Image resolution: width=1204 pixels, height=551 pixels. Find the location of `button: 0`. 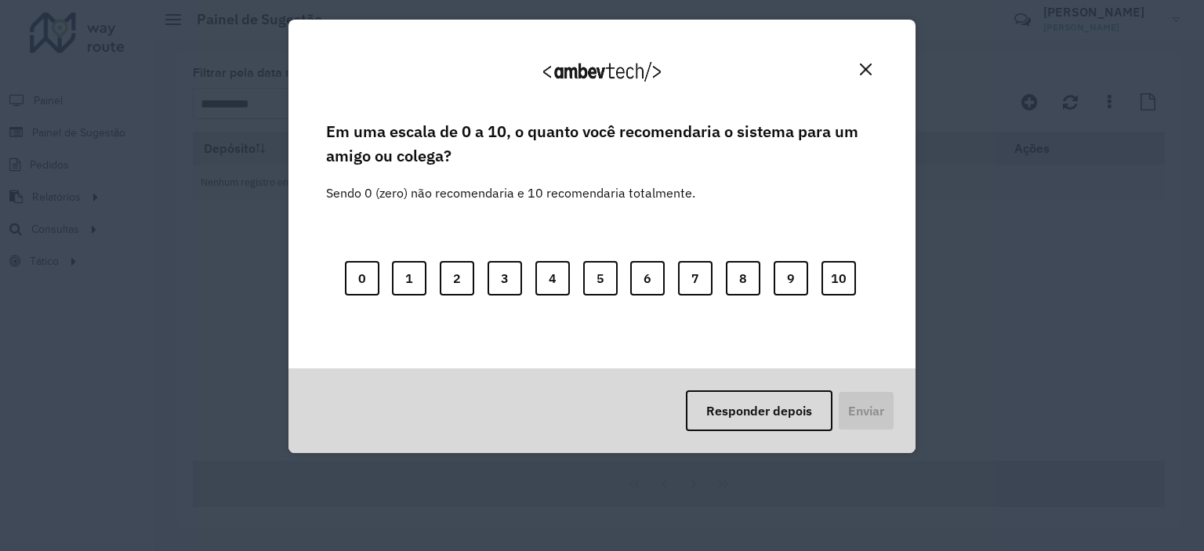

button: 0 is located at coordinates (362, 278).